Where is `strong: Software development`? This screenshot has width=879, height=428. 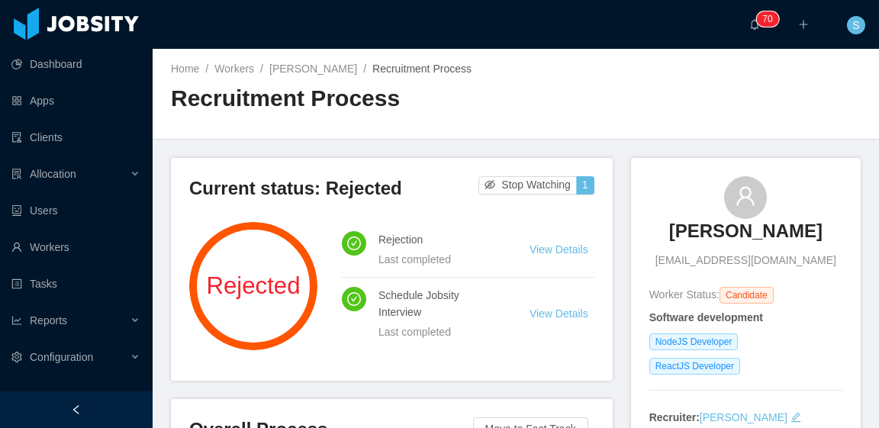 strong: Software development is located at coordinates (706, 318).